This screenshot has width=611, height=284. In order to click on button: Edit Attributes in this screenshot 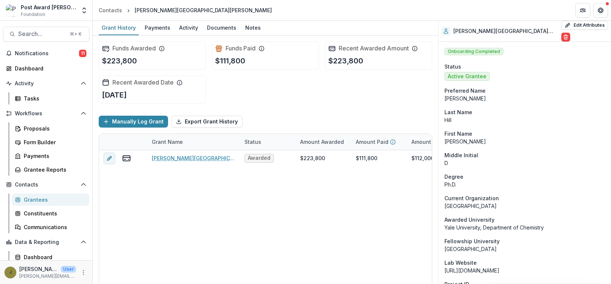, I will do `click(585, 25)`.